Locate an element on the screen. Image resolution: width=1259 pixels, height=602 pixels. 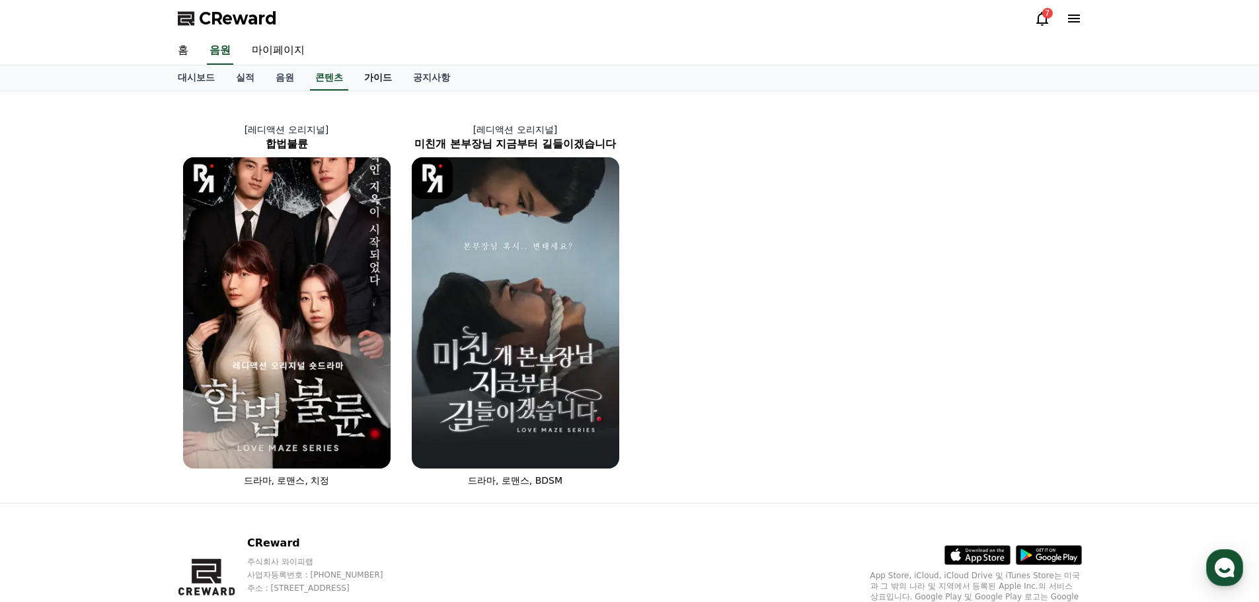
a: 마이페이지 is located at coordinates (278, 51).